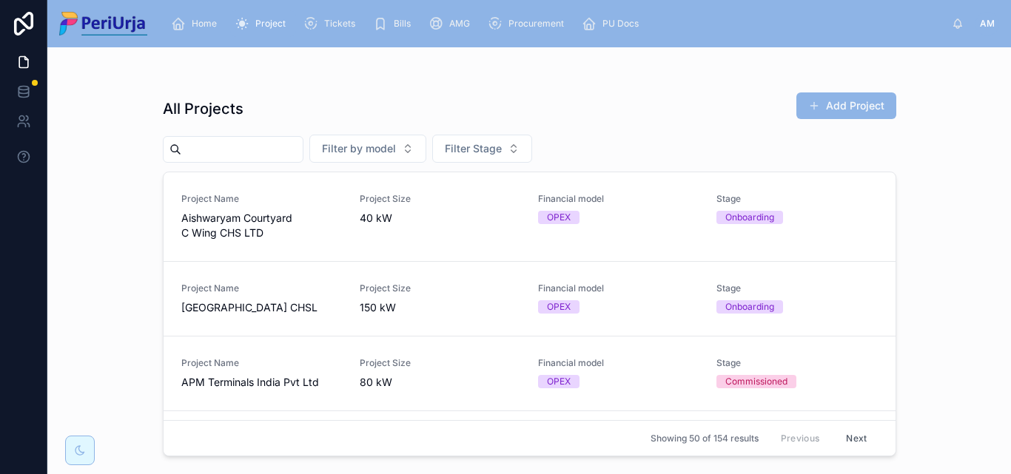 This screenshot has height=474, width=1011. I want to click on span: AMG, so click(460, 24).